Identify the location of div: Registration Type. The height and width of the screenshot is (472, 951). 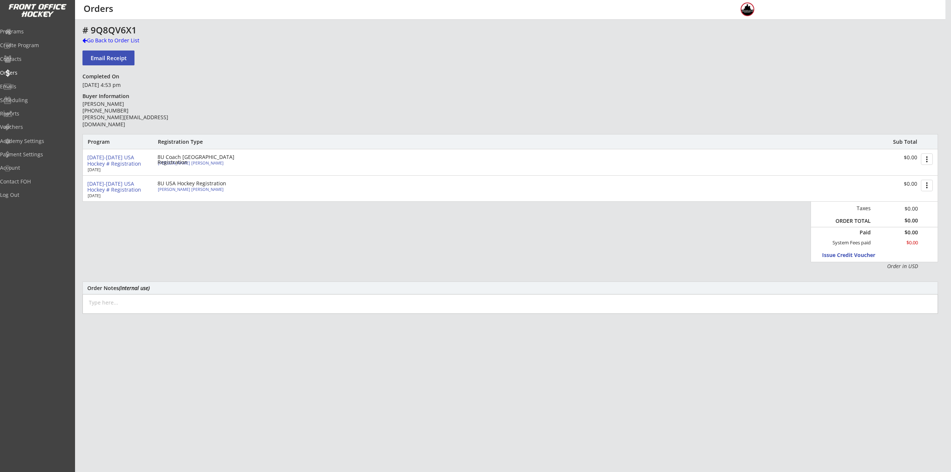
(200, 142).